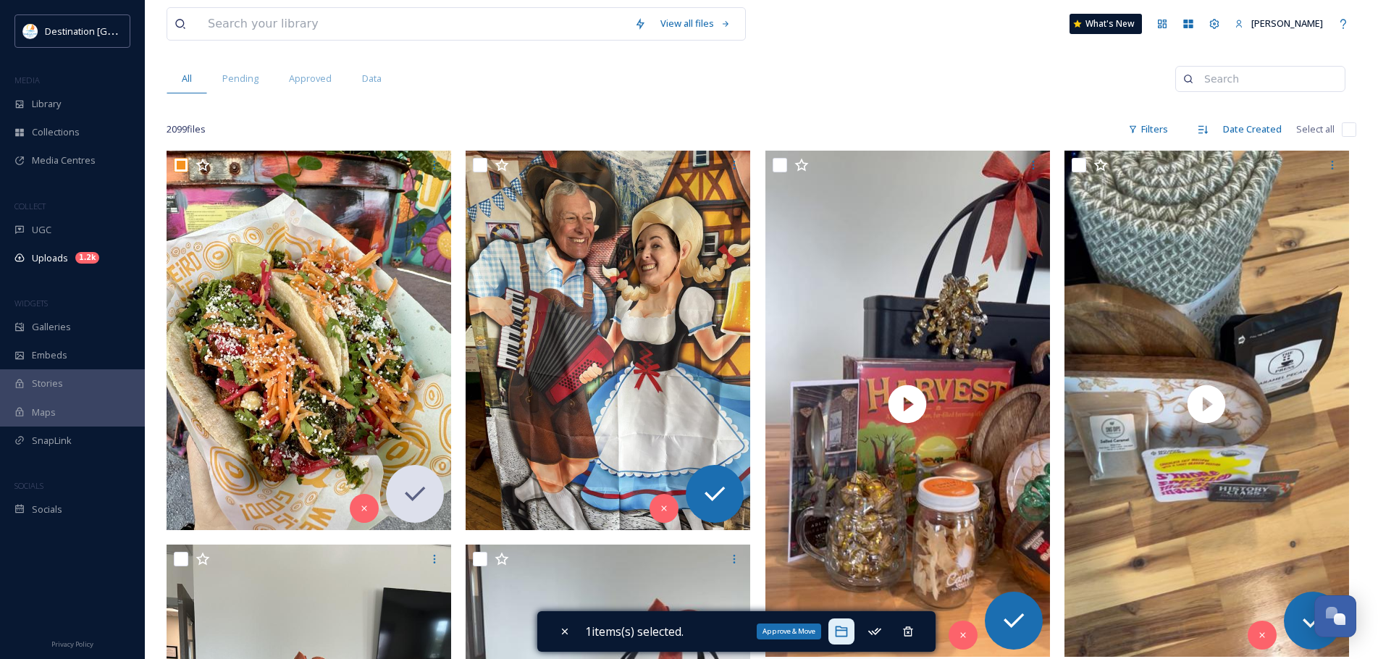 This screenshot has height=659, width=1378. I want to click on span: 2099 file s, so click(186, 129).